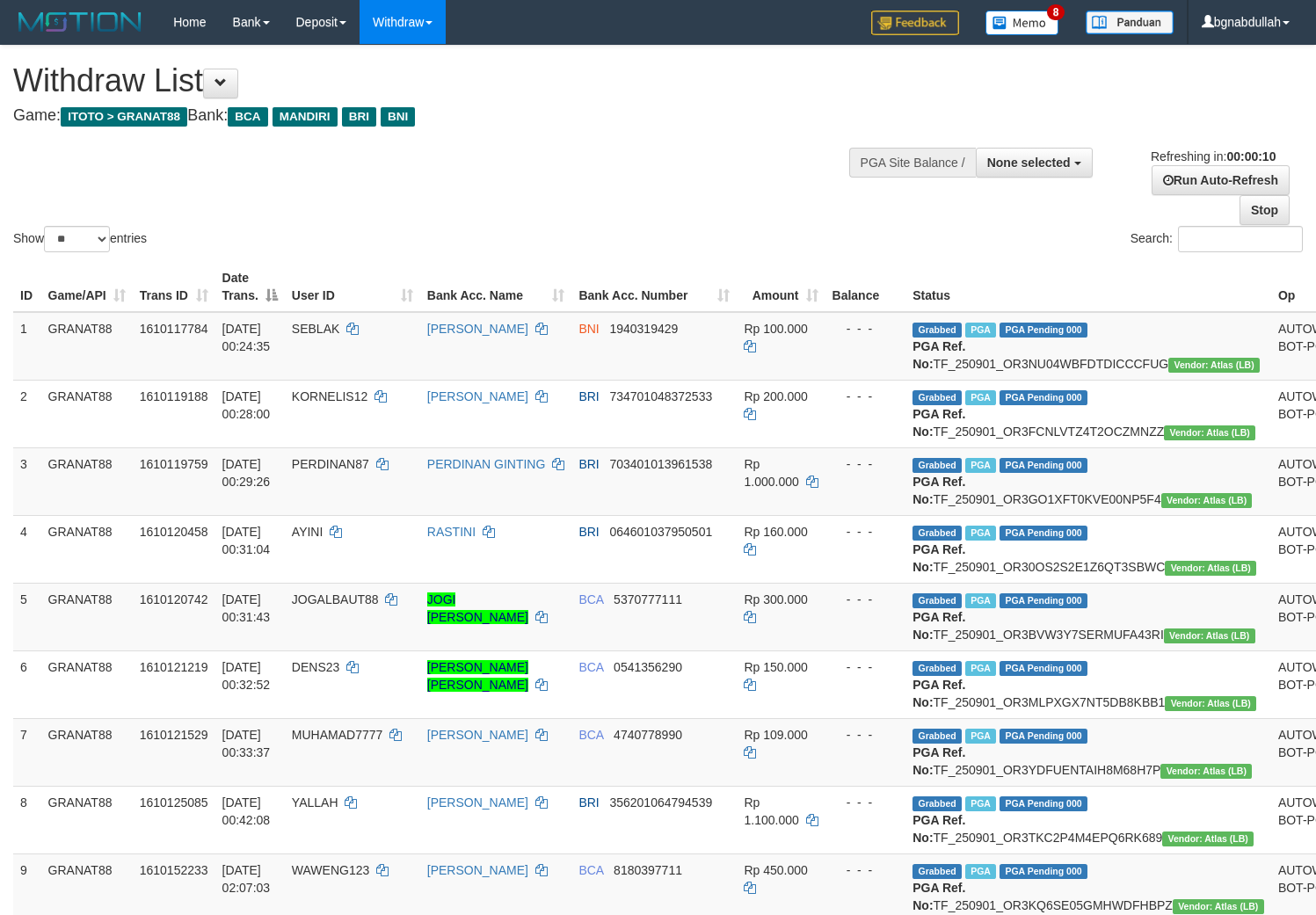 The image size is (1316, 915). I want to click on a: PERDINAN GINTING, so click(486, 463).